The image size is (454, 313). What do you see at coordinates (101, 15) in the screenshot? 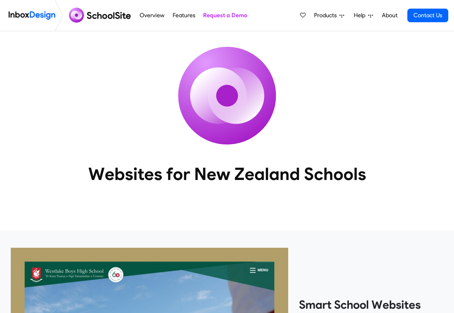
I see `img: schoolsite logo` at bounding box center [101, 15].